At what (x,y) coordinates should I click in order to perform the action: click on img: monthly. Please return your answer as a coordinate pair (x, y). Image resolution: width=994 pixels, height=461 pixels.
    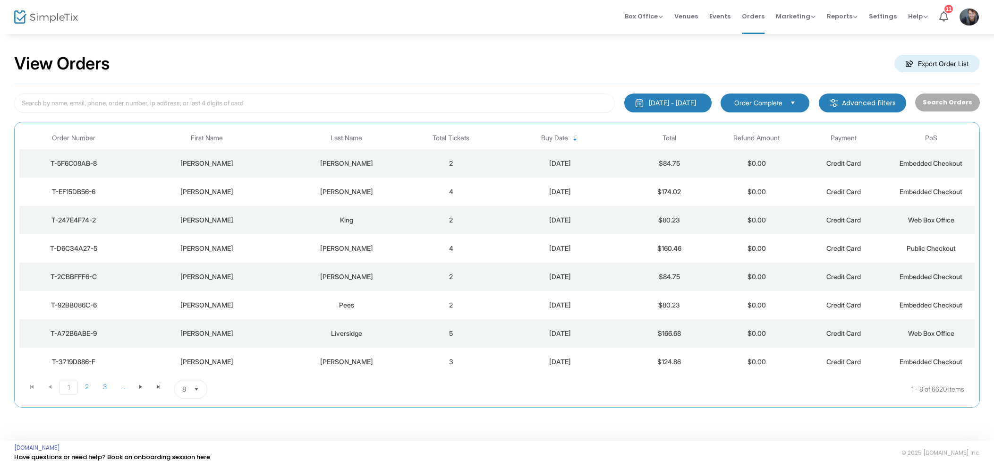
    Looking at the image, I should click on (639, 103).